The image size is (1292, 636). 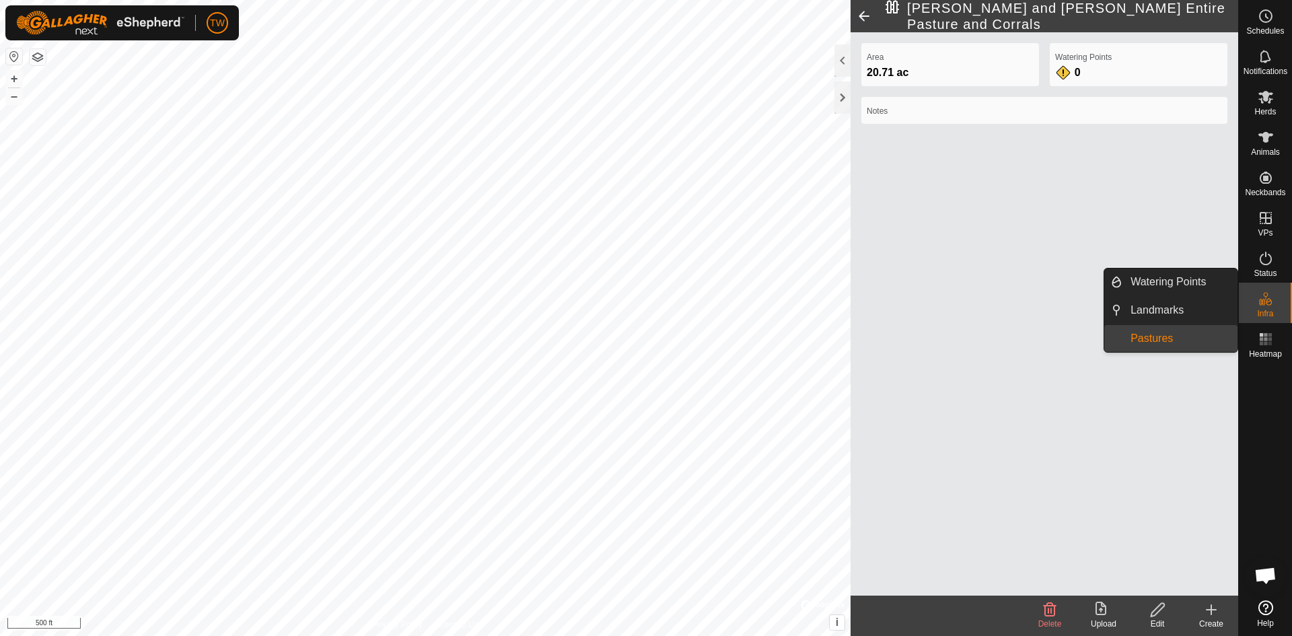 I want to click on span: Neckbands, so click(x=1265, y=192).